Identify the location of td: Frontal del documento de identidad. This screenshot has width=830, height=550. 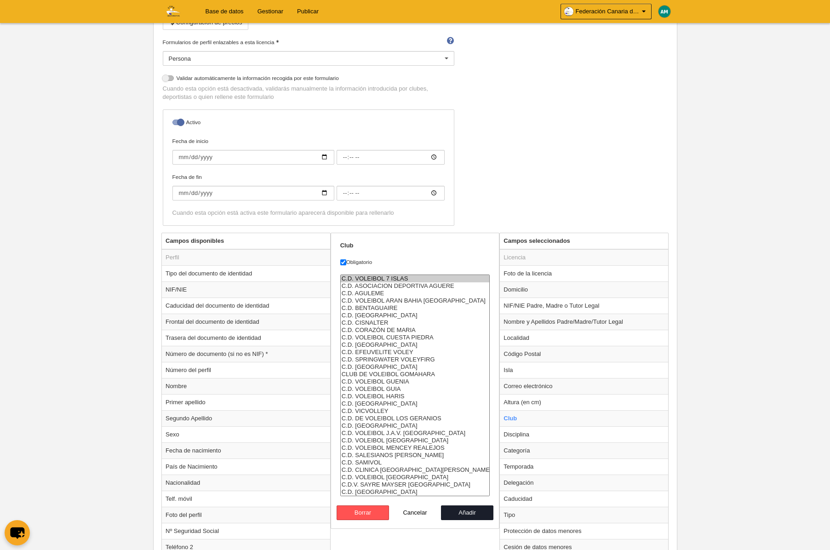
(246, 321).